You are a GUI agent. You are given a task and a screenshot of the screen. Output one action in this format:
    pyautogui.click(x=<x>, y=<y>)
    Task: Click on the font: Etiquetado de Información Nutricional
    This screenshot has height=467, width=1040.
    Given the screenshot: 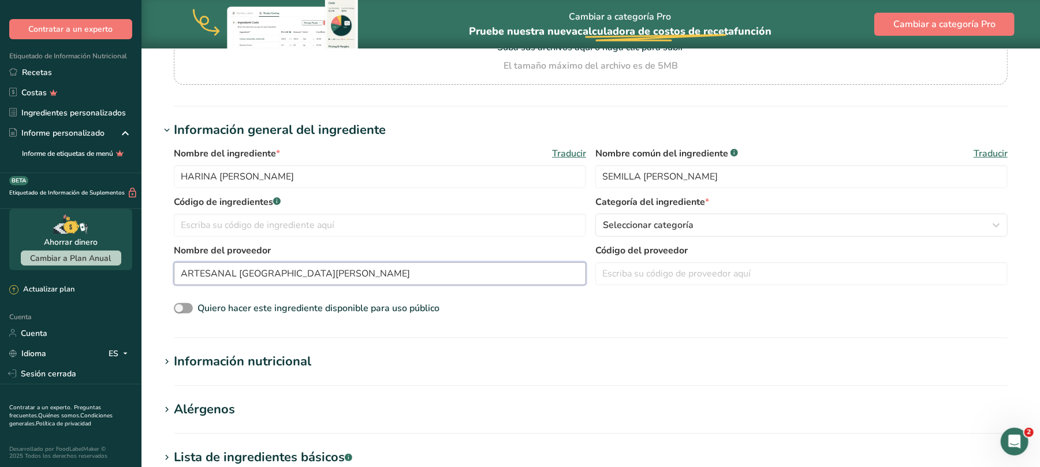 What is the action you would take?
    pyautogui.click(x=68, y=56)
    